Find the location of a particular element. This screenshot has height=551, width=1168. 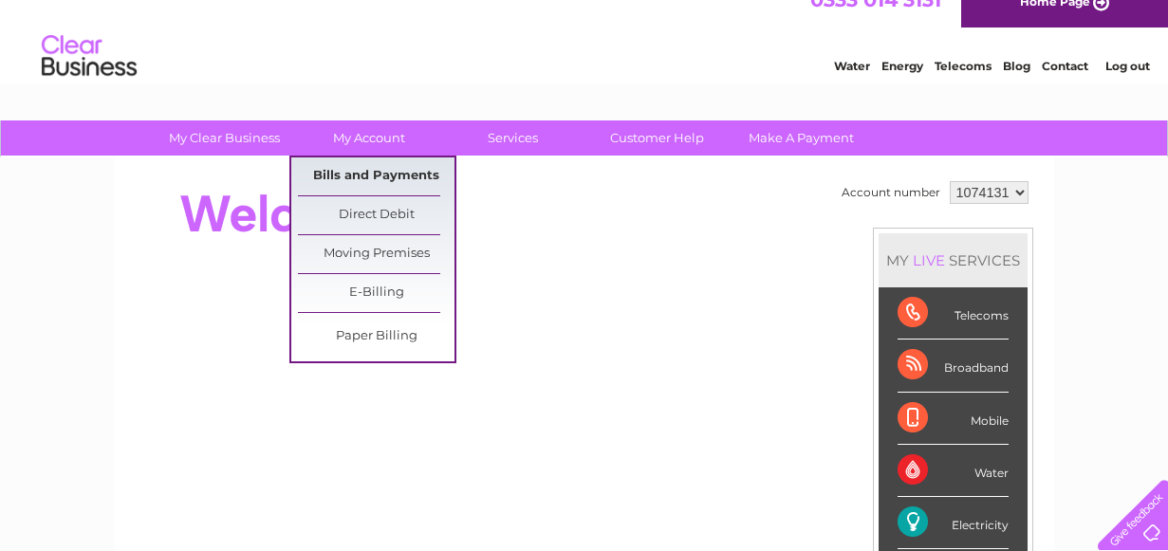

a: Telecoms is located at coordinates (963, 87).